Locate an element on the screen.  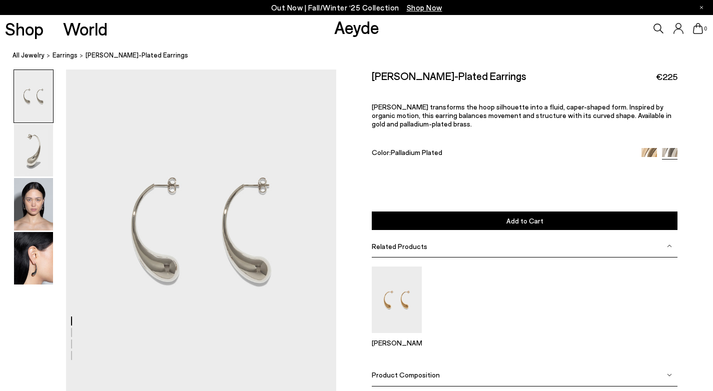
img: Ravi 18kt Gold-Plated Earrings is located at coordinates (397, 300).